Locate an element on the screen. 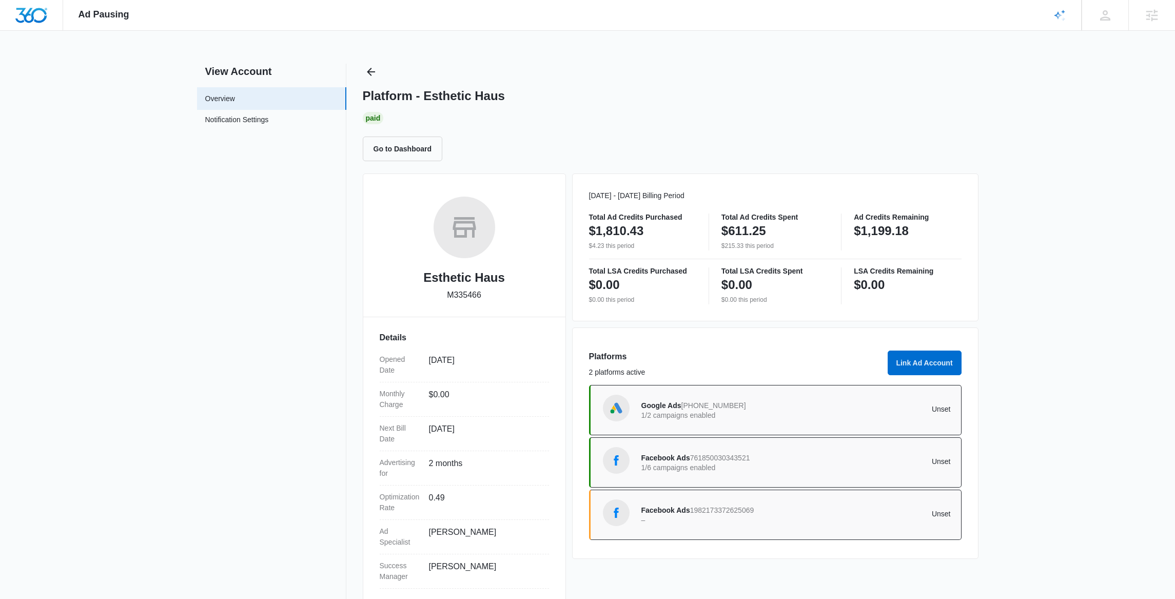 This screenshot has height=599, width=1175. button: Go to Dashboard is located at coordinates (403, 149).